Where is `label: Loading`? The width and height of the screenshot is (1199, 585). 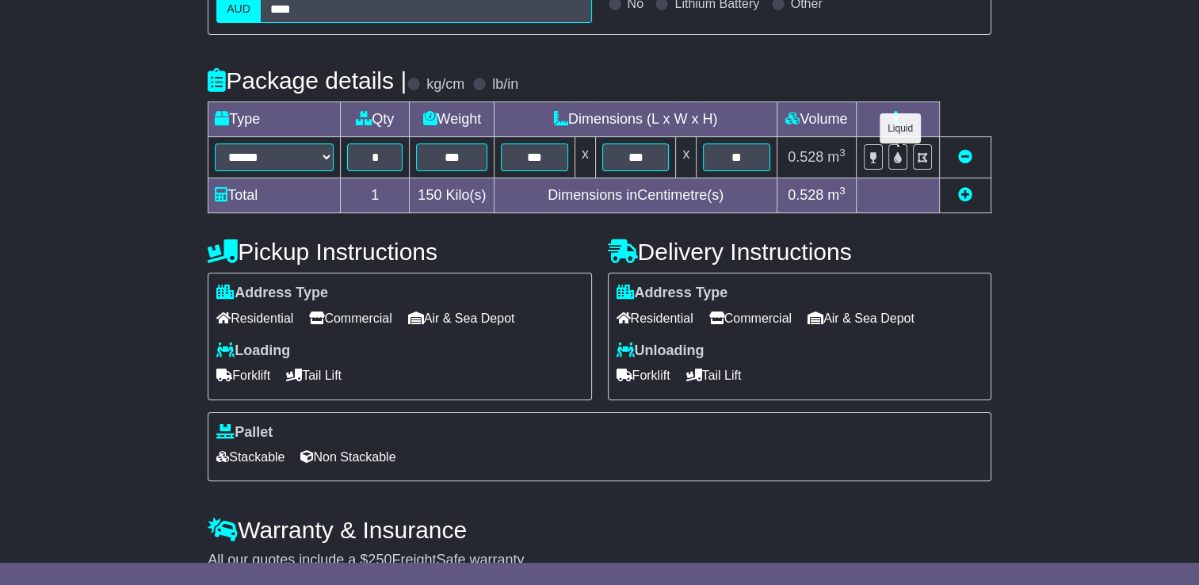 label: Loading is located at coordinates (253, 351).